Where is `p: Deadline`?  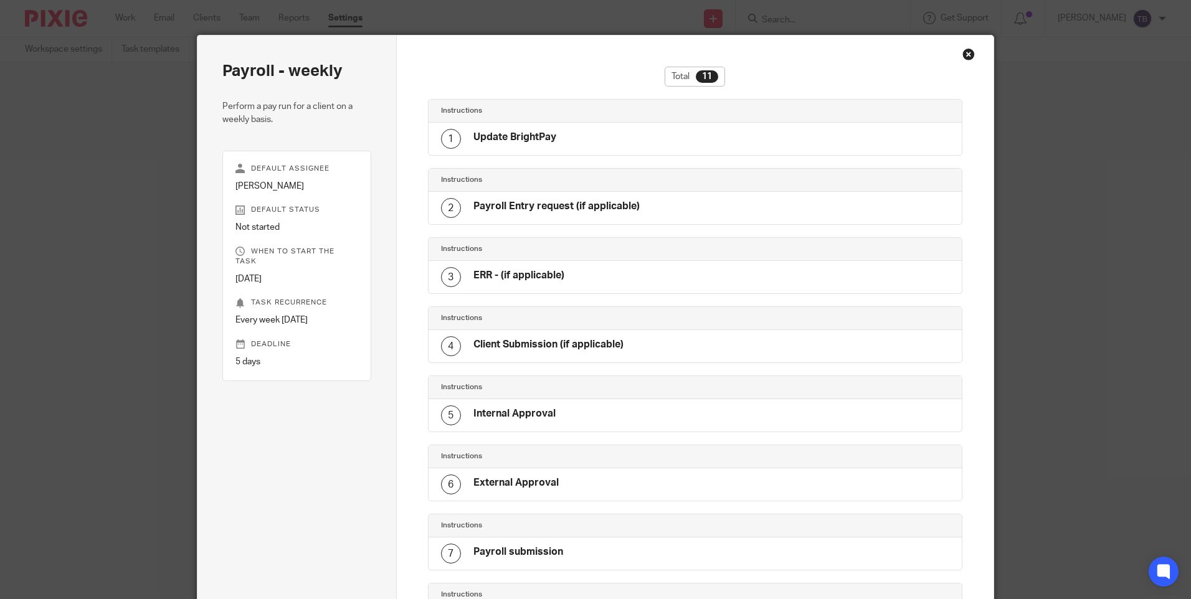
p: Deadline is located at coordinates (296, 344).